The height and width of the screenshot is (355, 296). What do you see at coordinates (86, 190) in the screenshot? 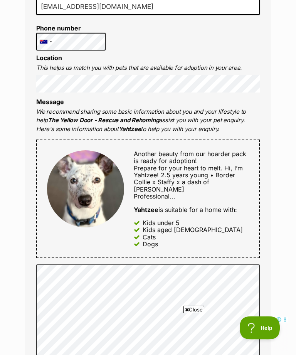
I see `img: Yahtzee` at bounding box center [86, 190].